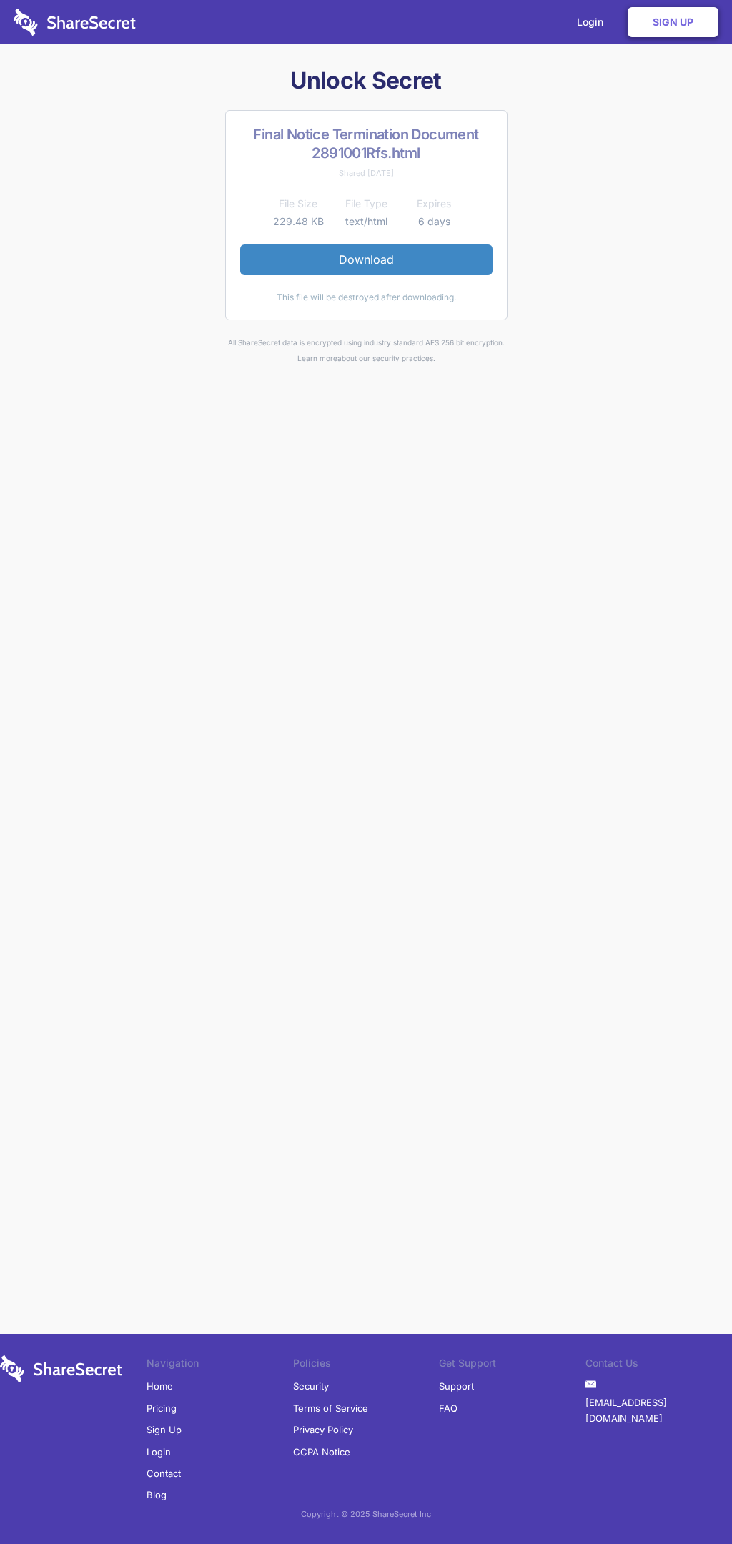 Image resolution: width=732 pixels, height=1544 pixels. What do you see at coordinates (298, 204) in the screenshot?
I see `th: File Size` at bounding box center [298, 204].